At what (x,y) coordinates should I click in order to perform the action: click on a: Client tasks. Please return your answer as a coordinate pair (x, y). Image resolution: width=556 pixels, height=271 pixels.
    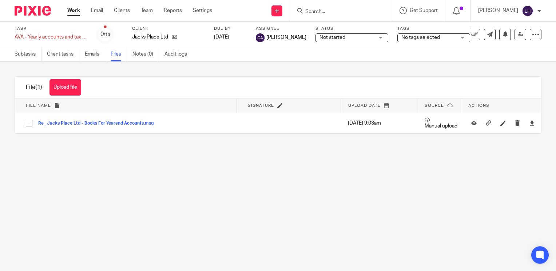
    Looking at the image, I should click on (63, 54).